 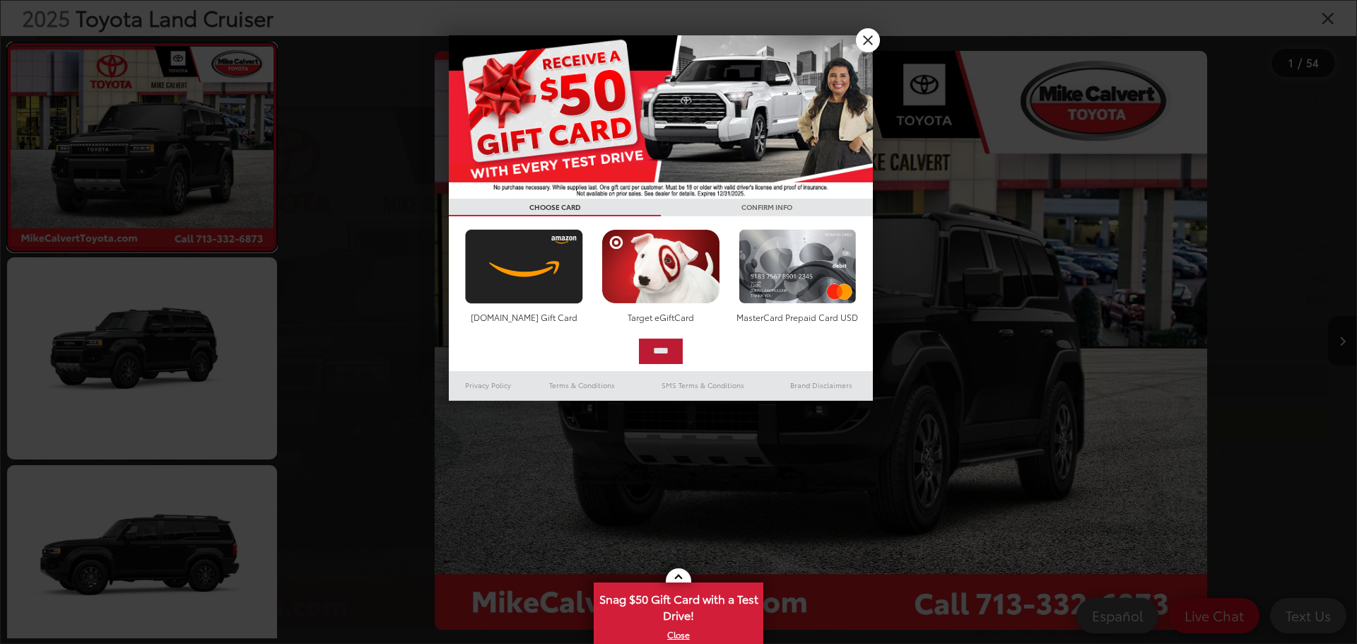 I want to click on h3: CONFIRM INFO, so click(x=767, y=207).